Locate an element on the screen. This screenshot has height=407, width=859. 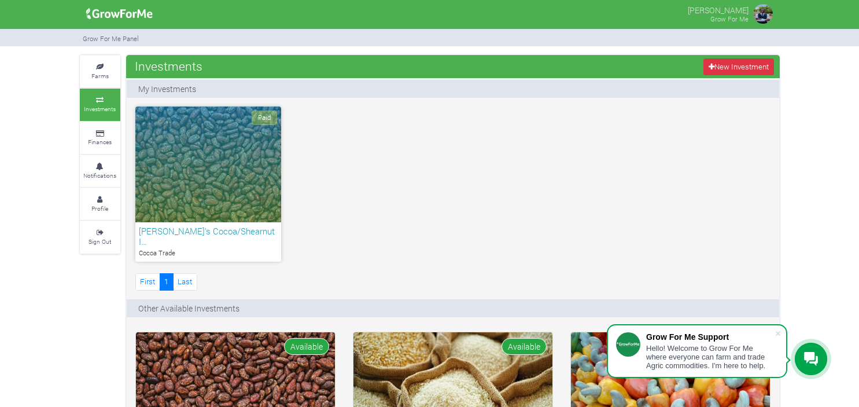
div: Grow For Me Support is located at coordinates (710, 337).